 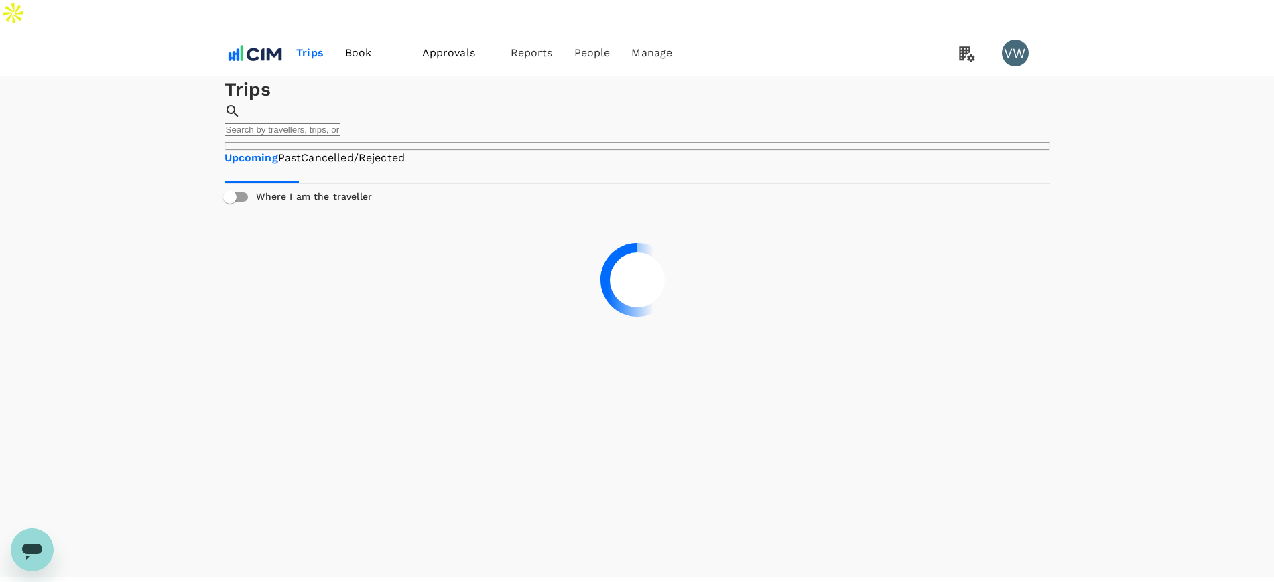 I want to click on span: Reports, so click(x=531, y=53).